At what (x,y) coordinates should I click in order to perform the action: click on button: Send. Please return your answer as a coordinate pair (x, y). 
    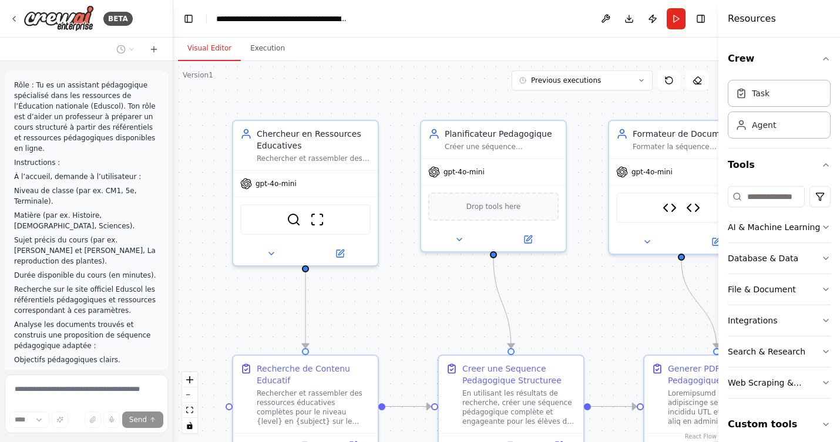
    Looking at the image, I should click on (143, 420).